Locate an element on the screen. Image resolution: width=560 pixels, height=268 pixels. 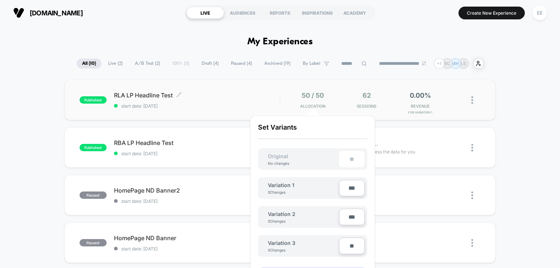
p: MH is located at coordinates (455, 63).